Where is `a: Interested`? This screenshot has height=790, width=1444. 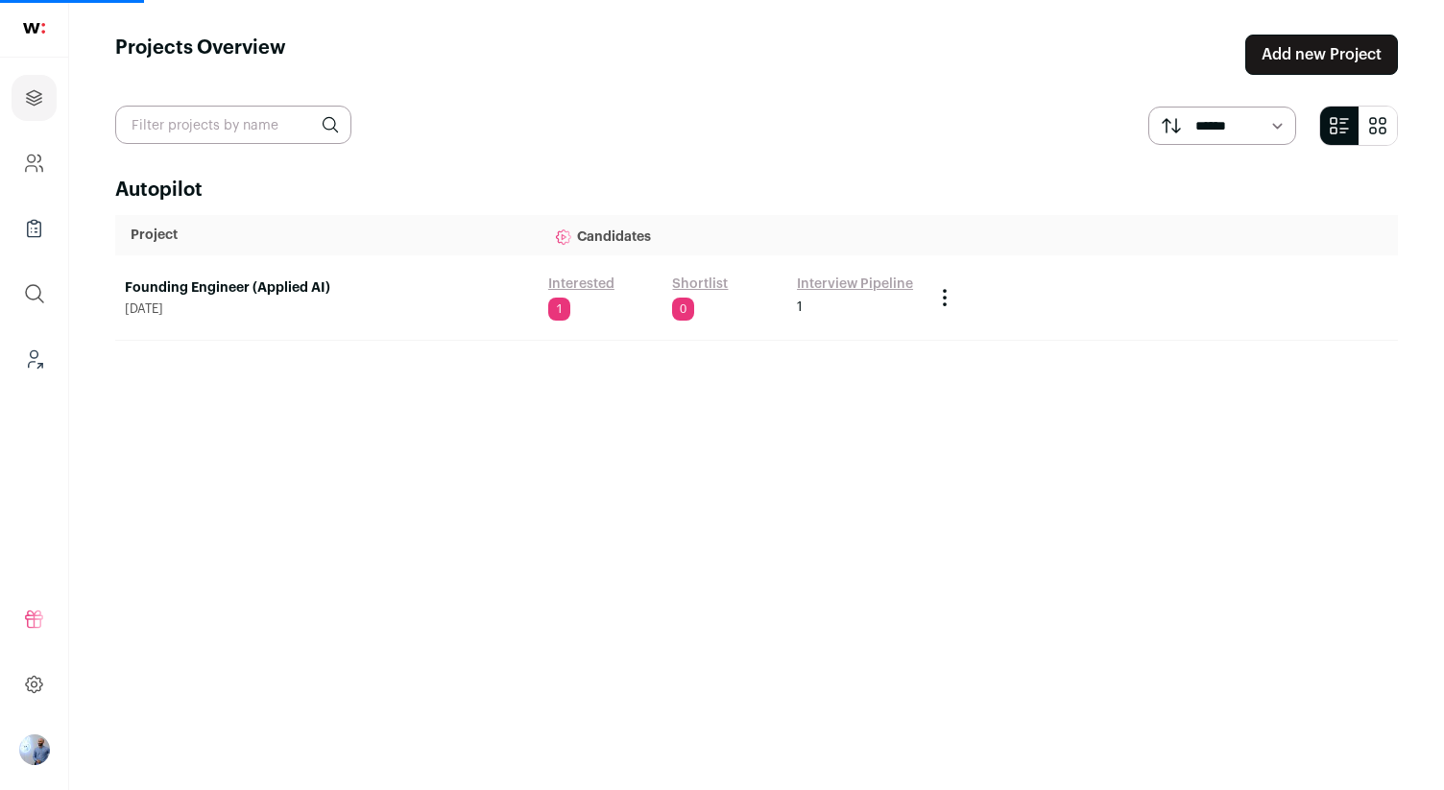 a: Interested is located at coordinates (581, 284).